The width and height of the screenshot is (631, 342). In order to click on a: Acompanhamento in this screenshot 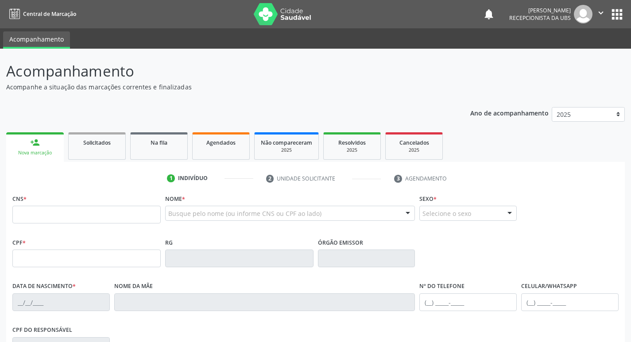, I will do `click(36, 40)`.